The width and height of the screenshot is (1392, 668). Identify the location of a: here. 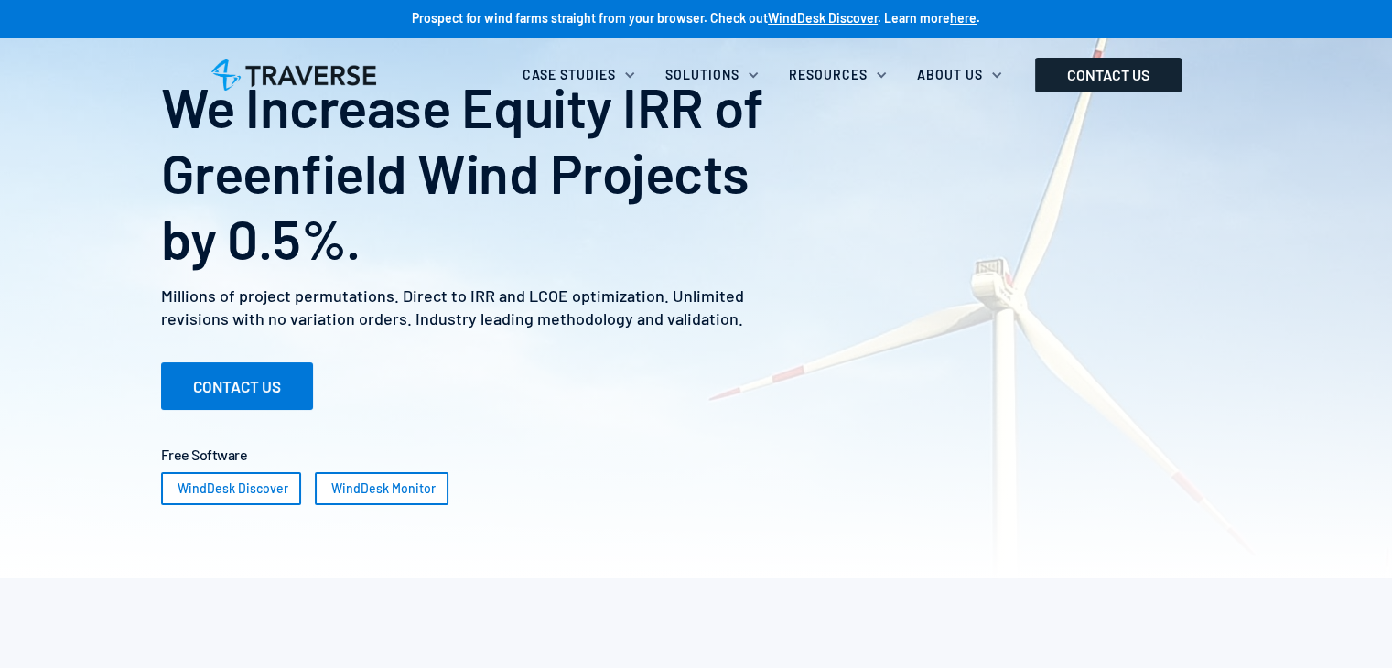
(963, 17).